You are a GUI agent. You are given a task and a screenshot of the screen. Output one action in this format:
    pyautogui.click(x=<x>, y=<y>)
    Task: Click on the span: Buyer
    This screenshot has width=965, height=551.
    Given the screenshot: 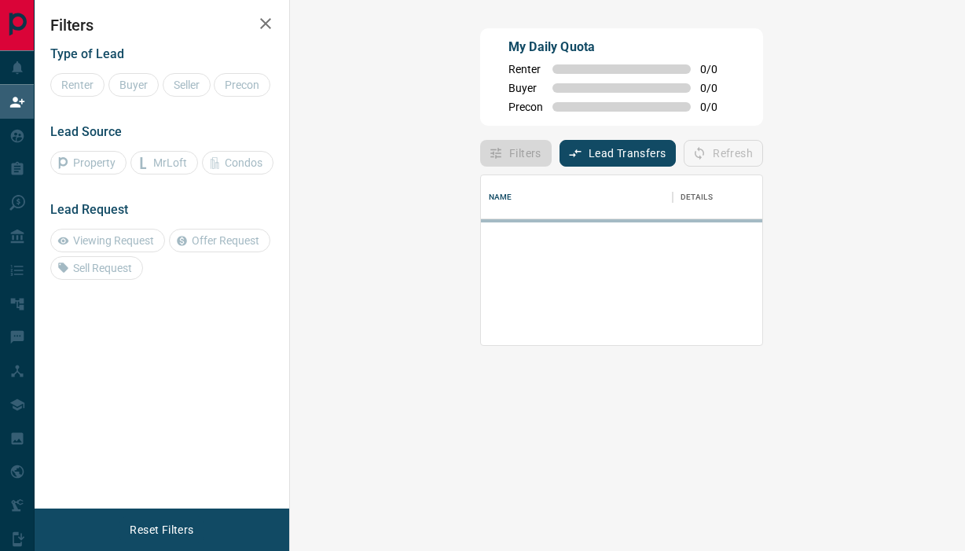 What is the action you would take?
    pyautogui.click(x=526, y=88)
    